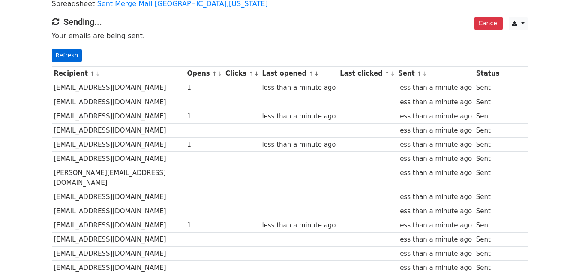 This screenshot has width=579, height=275. What do you see at coordinates (241, 73) in the screenshot?
I see `th: Clicks` at bounding box center [241, 73].